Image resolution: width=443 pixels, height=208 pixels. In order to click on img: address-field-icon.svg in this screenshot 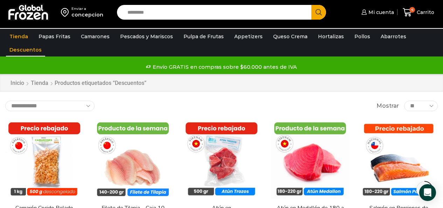, I will do `click(66, 12)`.